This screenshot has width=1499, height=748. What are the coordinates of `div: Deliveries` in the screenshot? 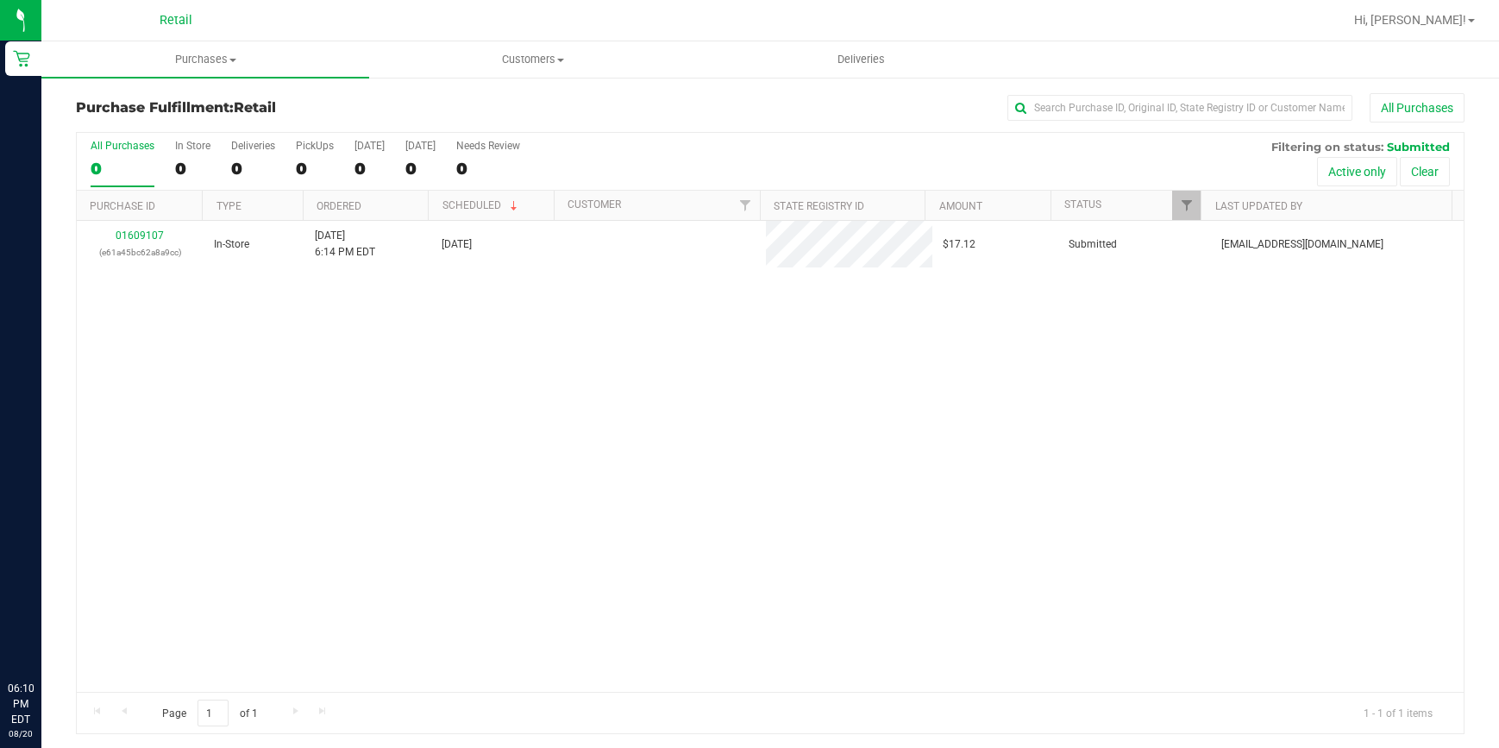 It's located at (253, 146).